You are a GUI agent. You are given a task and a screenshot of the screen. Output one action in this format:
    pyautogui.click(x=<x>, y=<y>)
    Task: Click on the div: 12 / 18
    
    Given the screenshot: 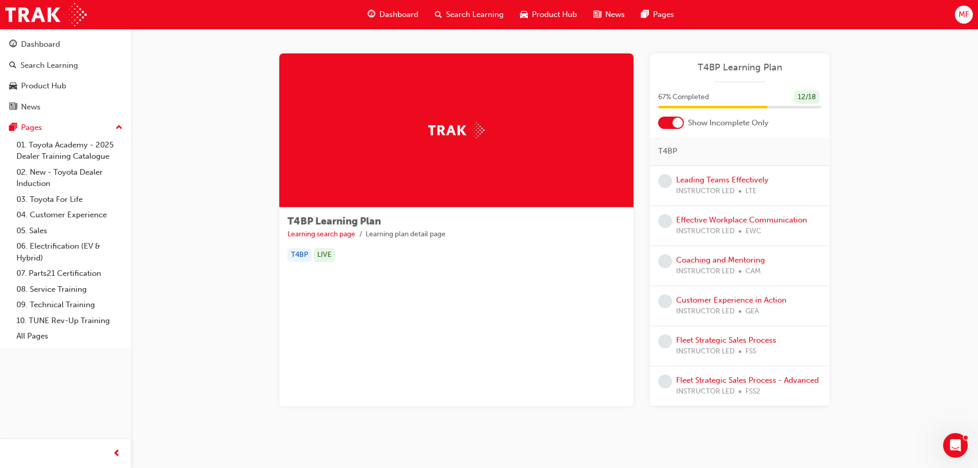 What is the action you would take?
    pyautogui.click(x=807, y=97)
    